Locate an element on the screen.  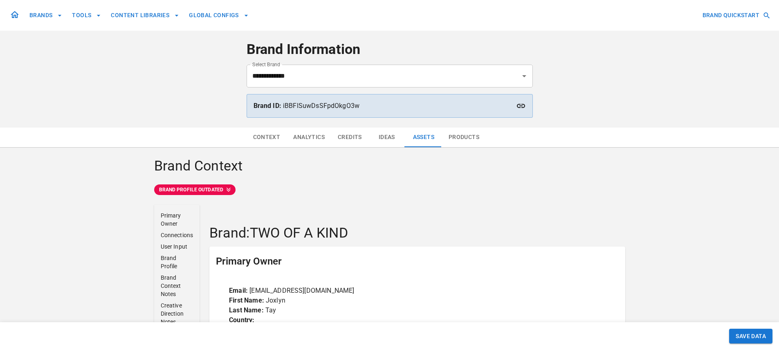
h4: Brand: TWO OF A KIND is located at coordinates (417, 233).